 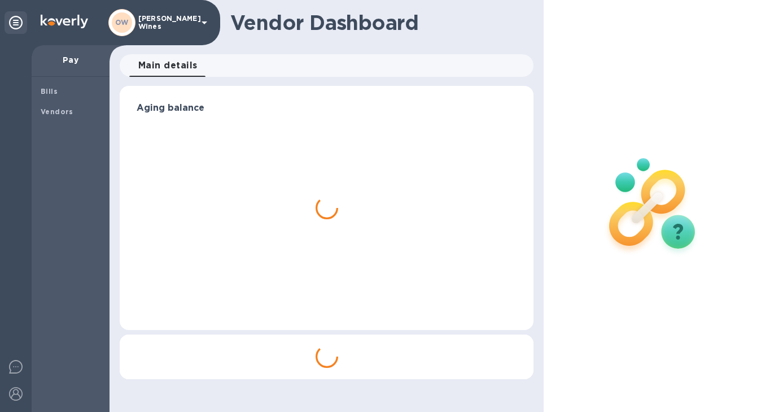 What do you see at coordinates (71, 60) in the screenshot?
I see `p: Pay` at bounding box center [71, 60].